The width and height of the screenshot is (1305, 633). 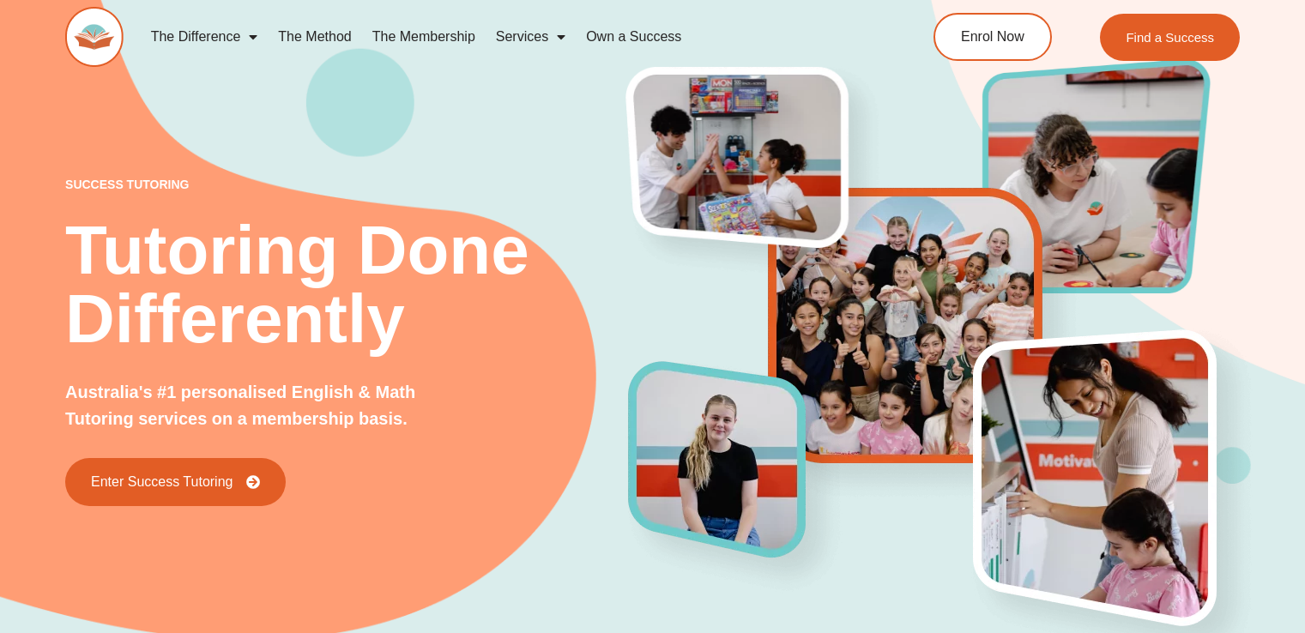 I want to click on a: Enrol Now, so click(x=993, y=37).